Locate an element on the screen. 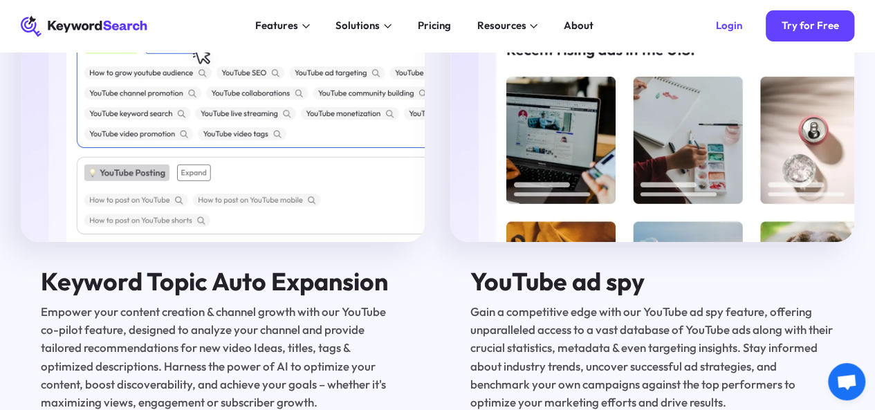 The height and width of the screenshot is (410, 875). div: Features is located at coordinates (277, 26).